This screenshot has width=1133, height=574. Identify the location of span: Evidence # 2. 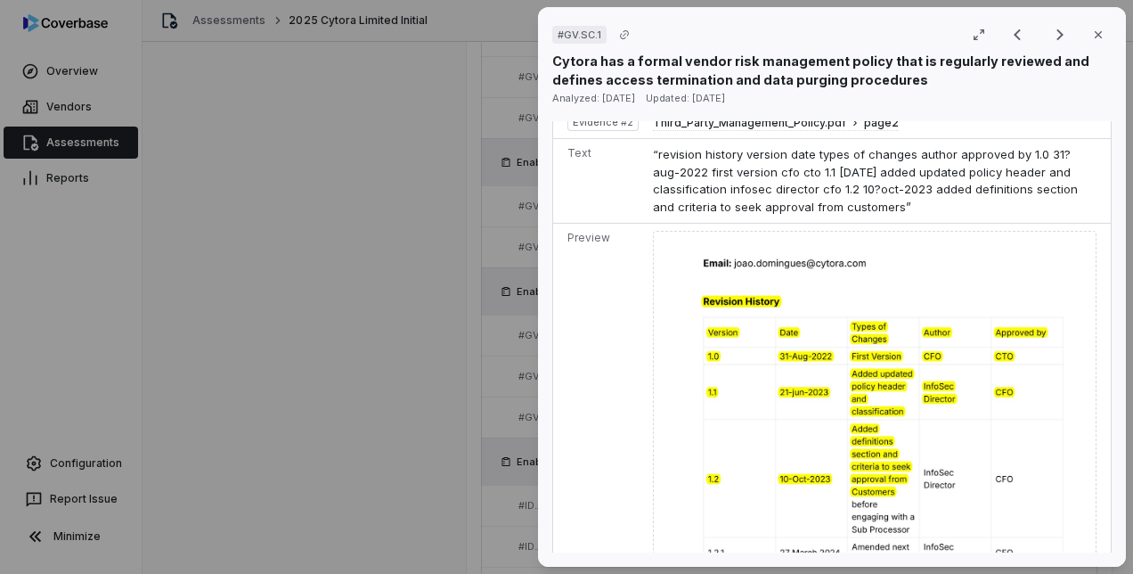
(603, 122).